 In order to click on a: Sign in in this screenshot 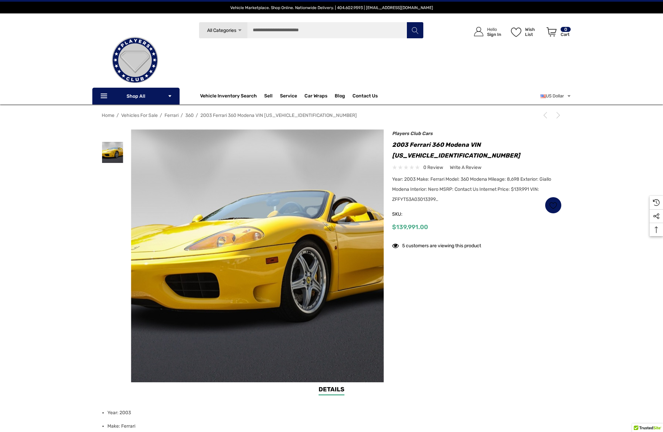, I will do `click(485, 32)`.